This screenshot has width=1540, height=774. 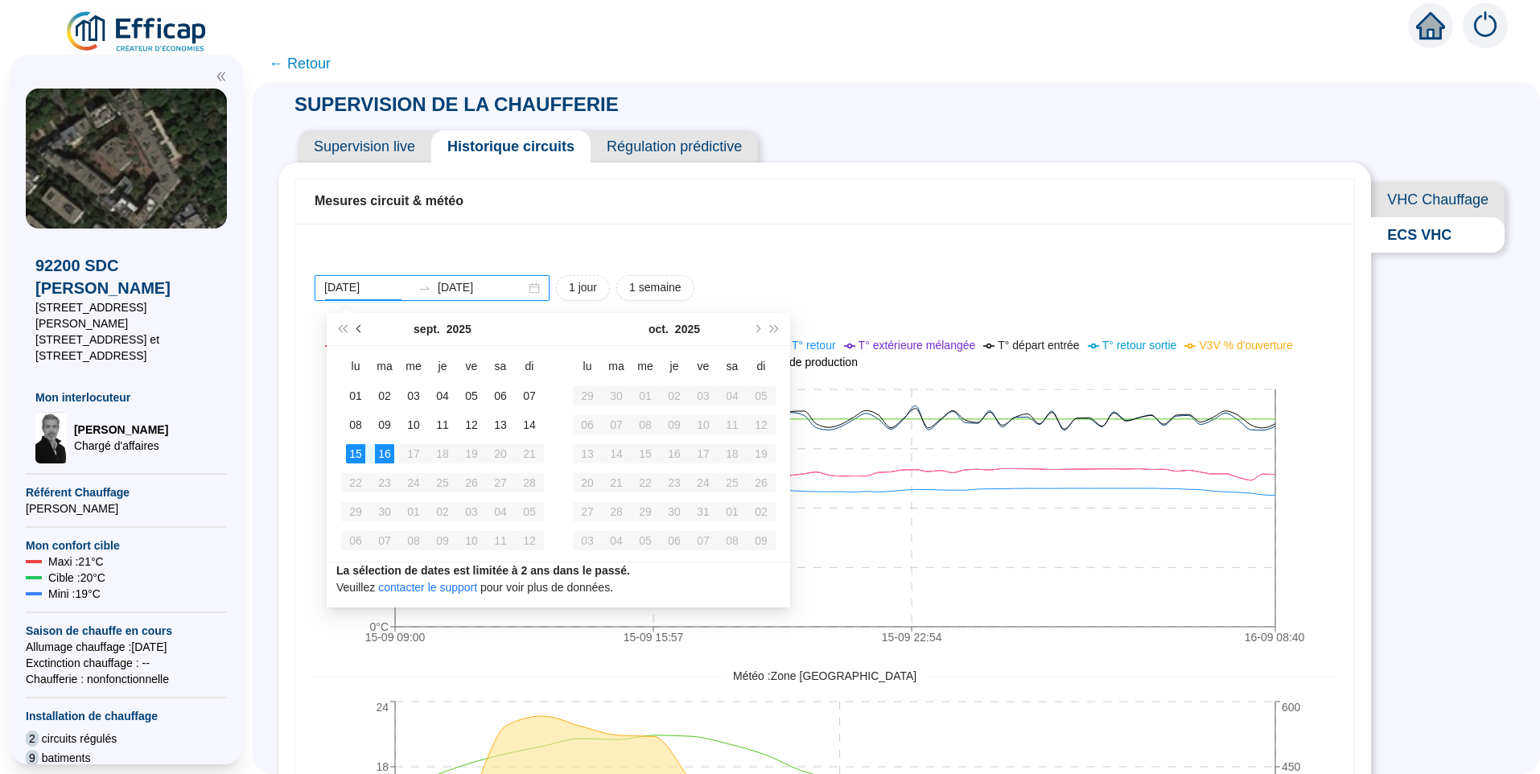 I want to click on span: Mini : 19 °C, so click(x=74, y=594).